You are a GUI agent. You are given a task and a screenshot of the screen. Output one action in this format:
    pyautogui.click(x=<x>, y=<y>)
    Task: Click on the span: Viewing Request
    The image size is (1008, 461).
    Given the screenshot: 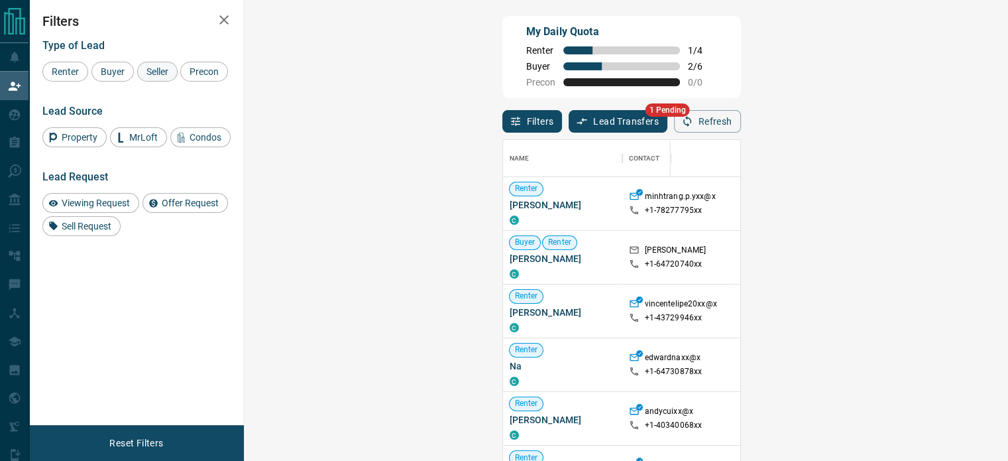 What is the action you would take?
    pyautogui.click(x=95, y=203)
    